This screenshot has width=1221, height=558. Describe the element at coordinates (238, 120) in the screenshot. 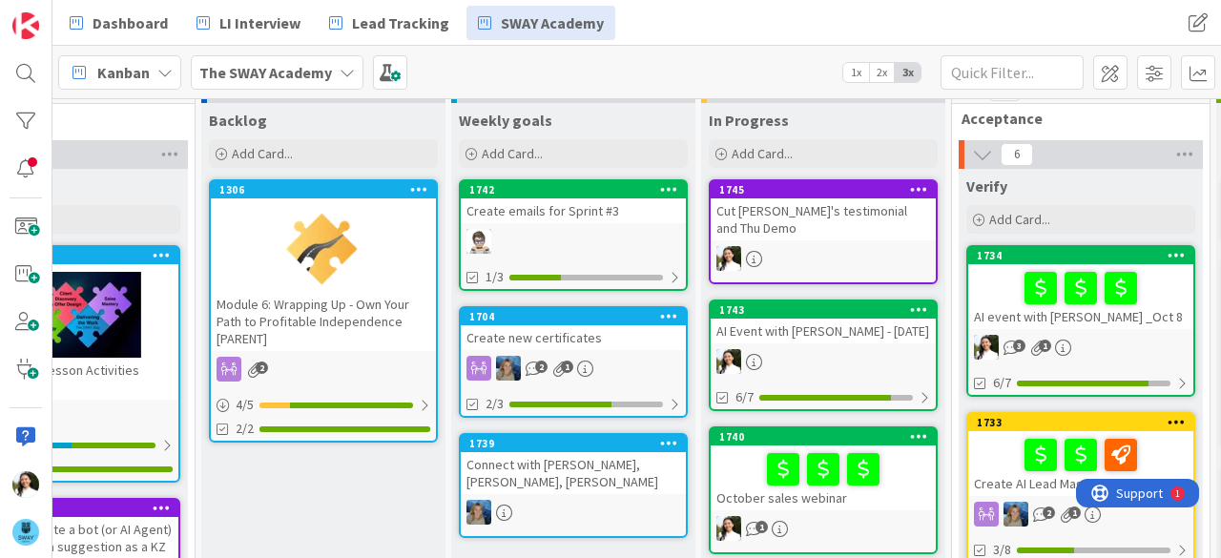

I see `span: Backlog` at that location.